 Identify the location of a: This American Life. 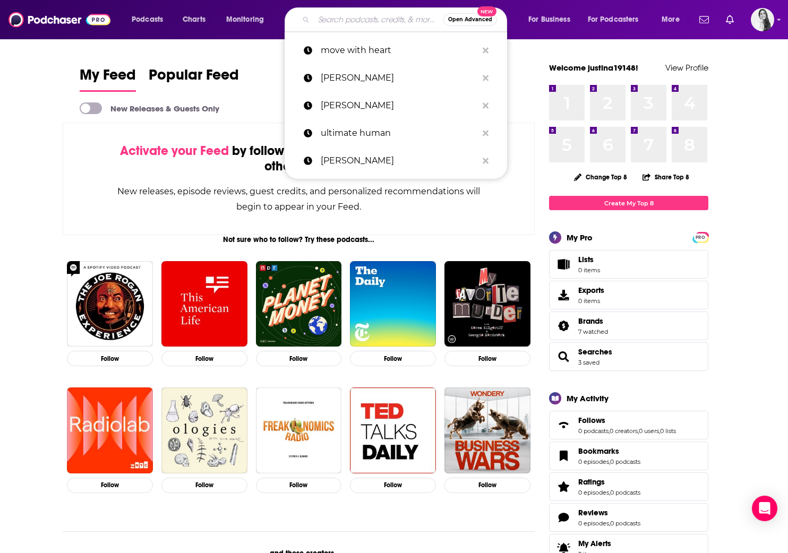
(204, 304).